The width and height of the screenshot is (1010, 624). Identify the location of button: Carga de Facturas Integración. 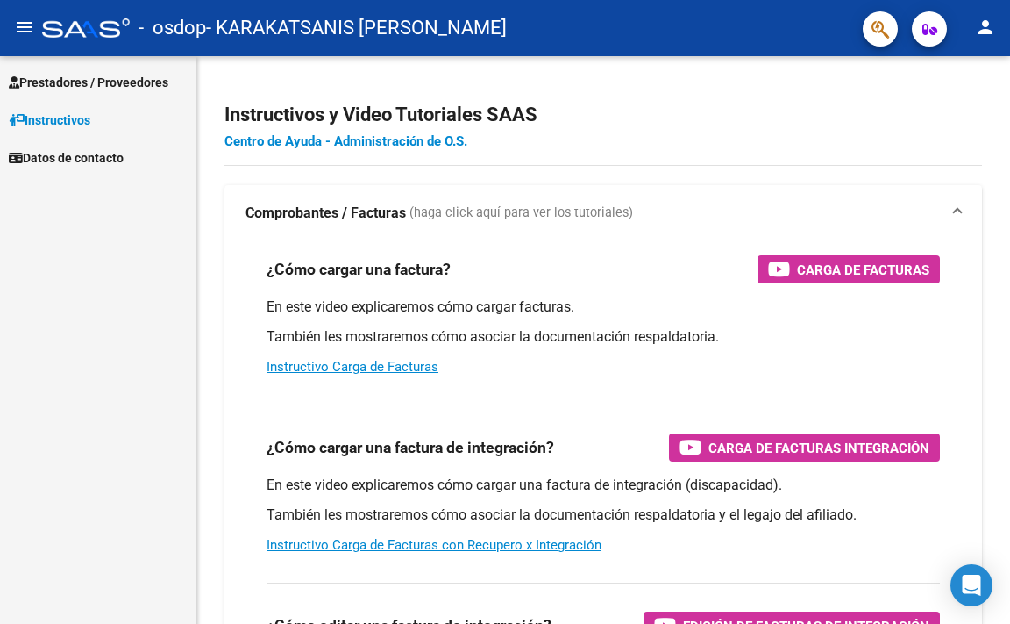
(804, 447).